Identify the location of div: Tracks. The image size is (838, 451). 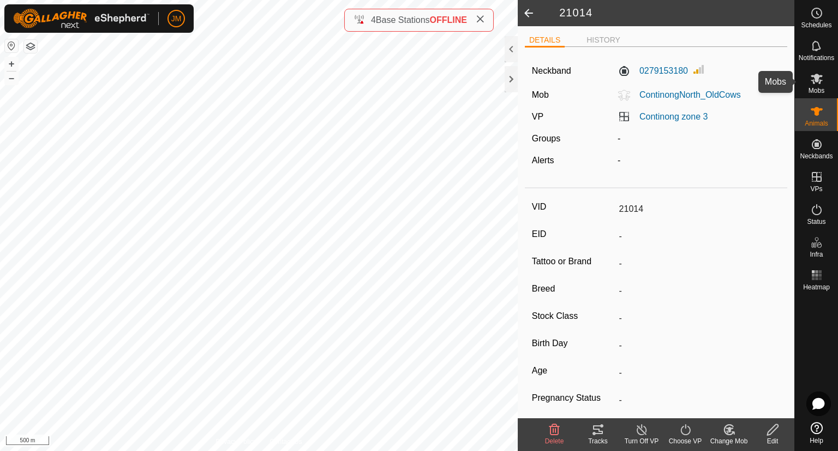
(598, 441).